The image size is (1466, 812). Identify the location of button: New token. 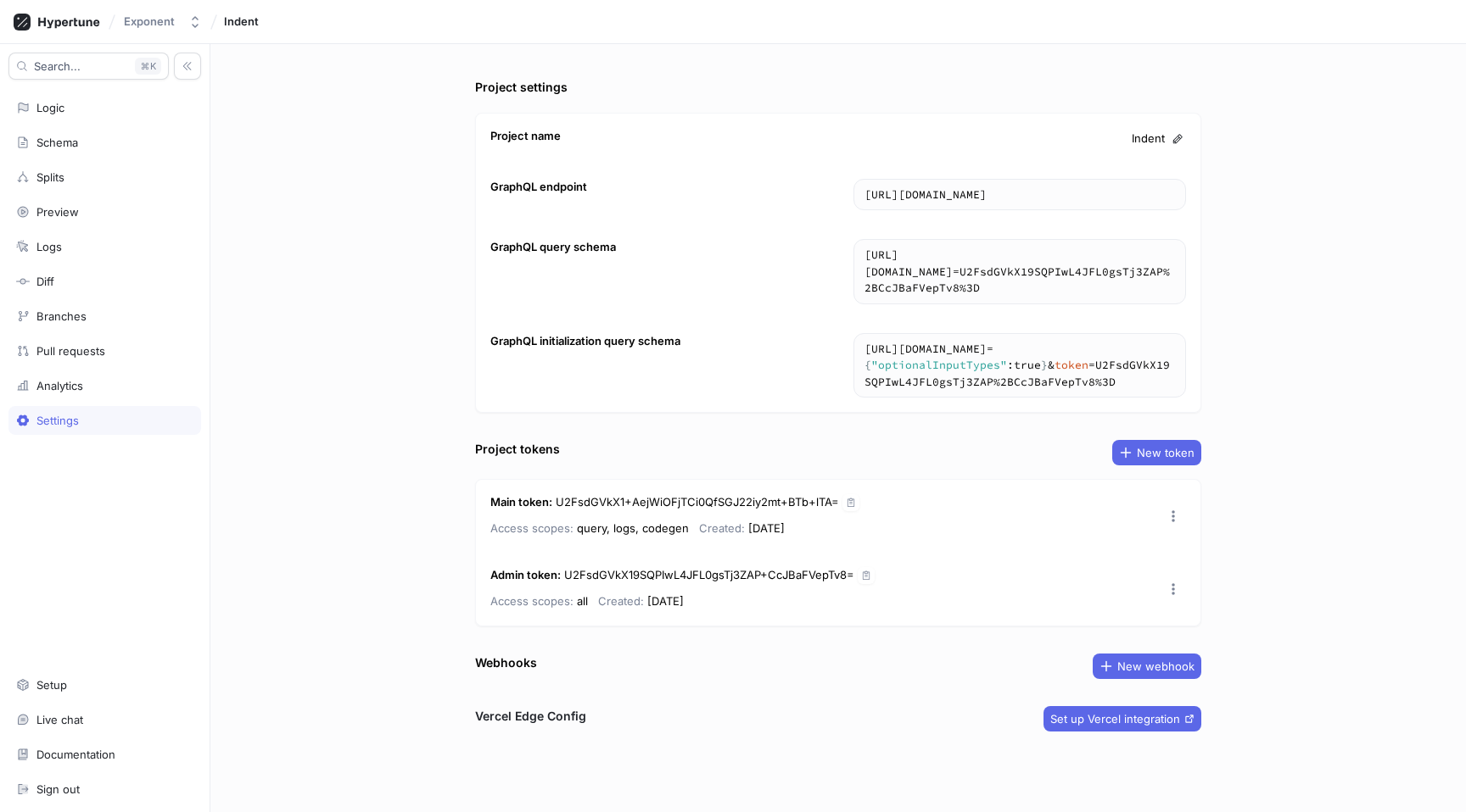
(1156, 453).